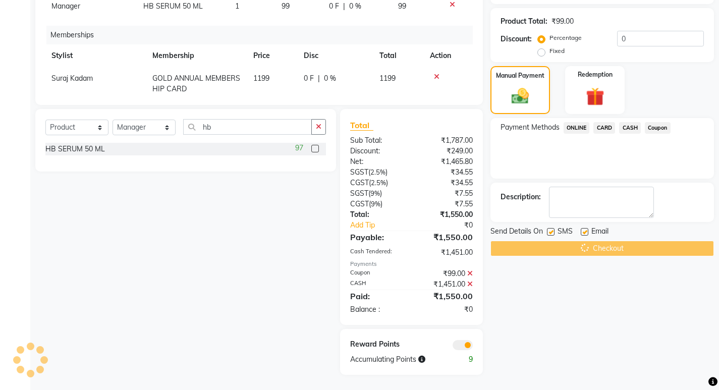 The image size is (719, 390). What do you see at coordinates (394, 359) in the screenshot?
I see `div: Accumulating Points` at bounding box center [394, 359].